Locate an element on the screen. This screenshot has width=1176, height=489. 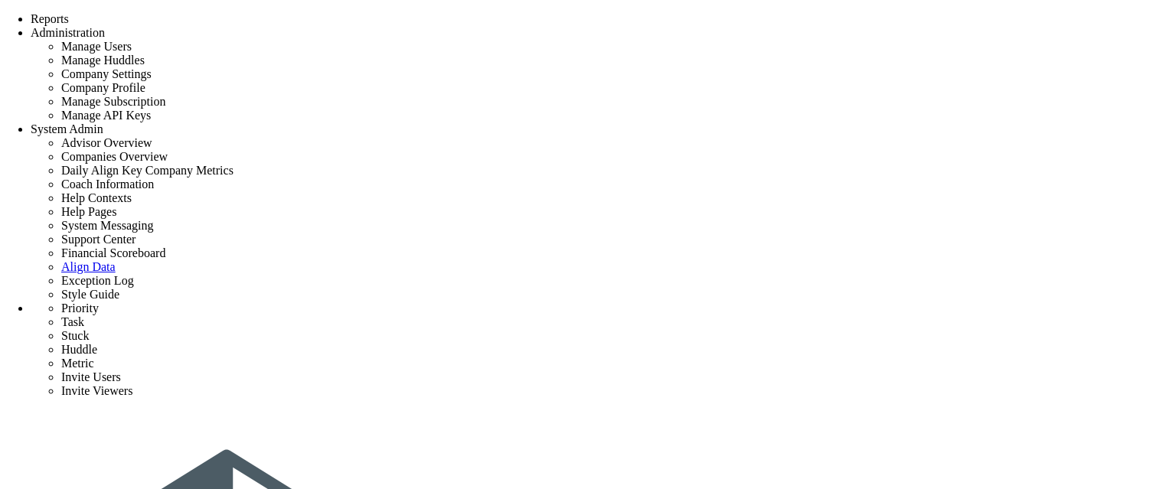
span: Exception Log is located at coordinates (97, 280).